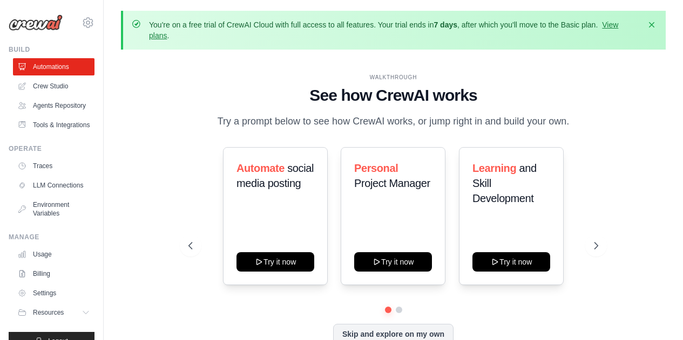 This screenshot has height=340, width=683. Describe the element at coordinates (53, 67) in the screenshot. I see `a: Automations` at that location.